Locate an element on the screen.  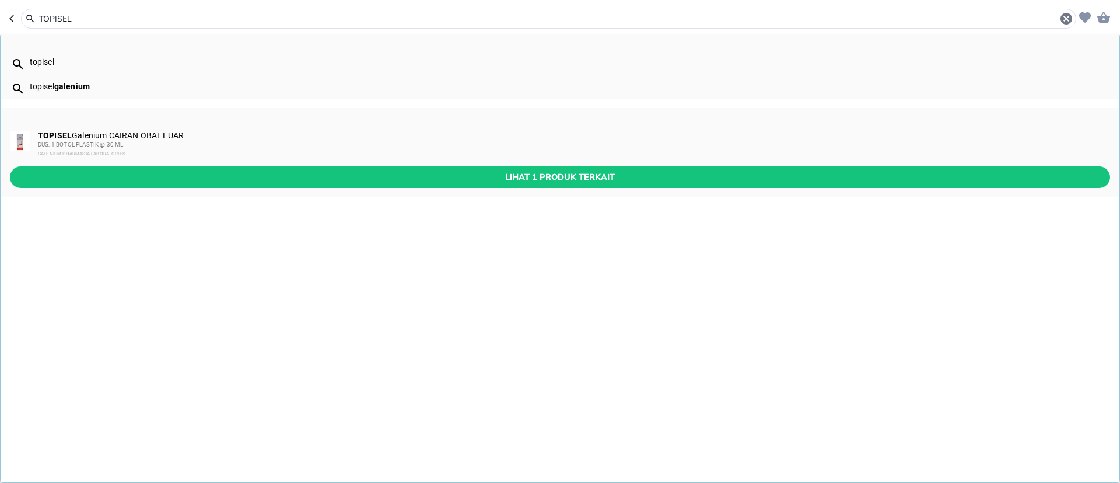
div: Galenium CAIRAN OBAT LUAR is located at coordinates (574, 145).